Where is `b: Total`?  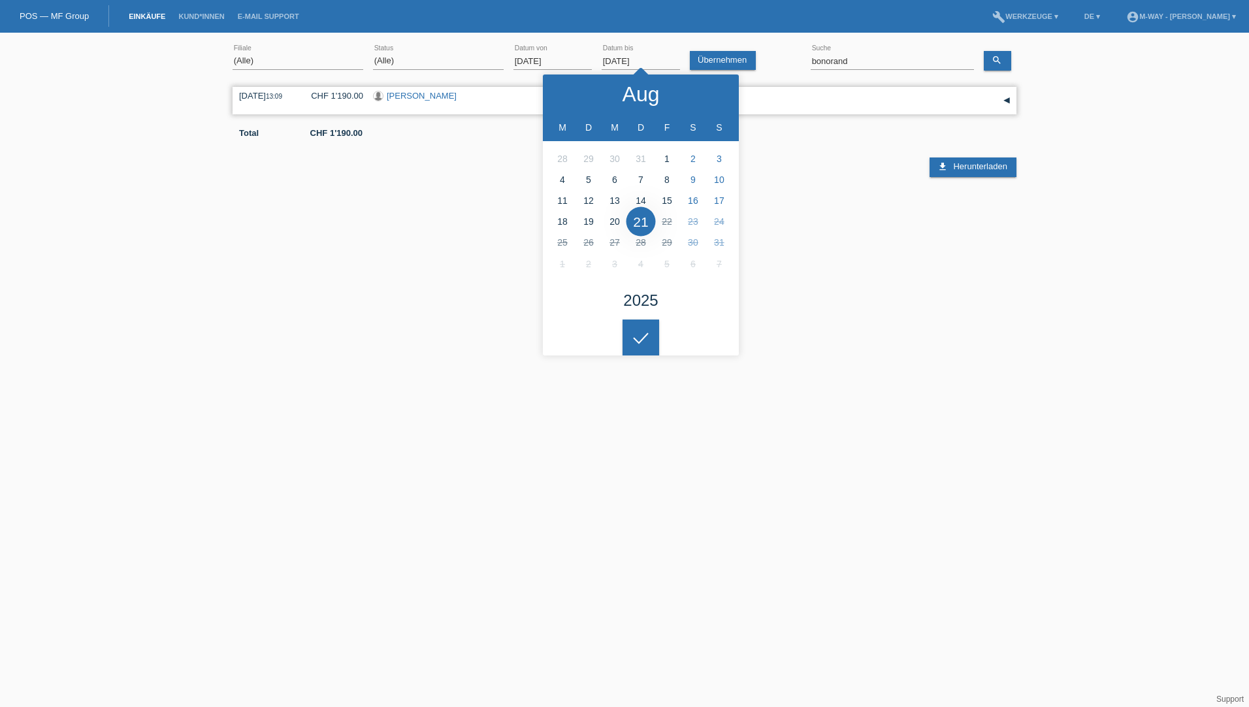 b: Total is located at coordinates (249, 133).